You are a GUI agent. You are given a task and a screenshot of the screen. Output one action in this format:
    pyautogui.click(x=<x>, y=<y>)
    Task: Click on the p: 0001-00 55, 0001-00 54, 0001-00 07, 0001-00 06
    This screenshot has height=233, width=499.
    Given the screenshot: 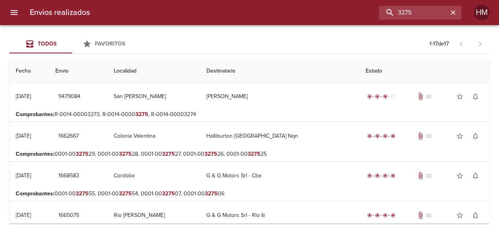 What is the action you would take?
    pyautogui.click(x=250, y=194)
    